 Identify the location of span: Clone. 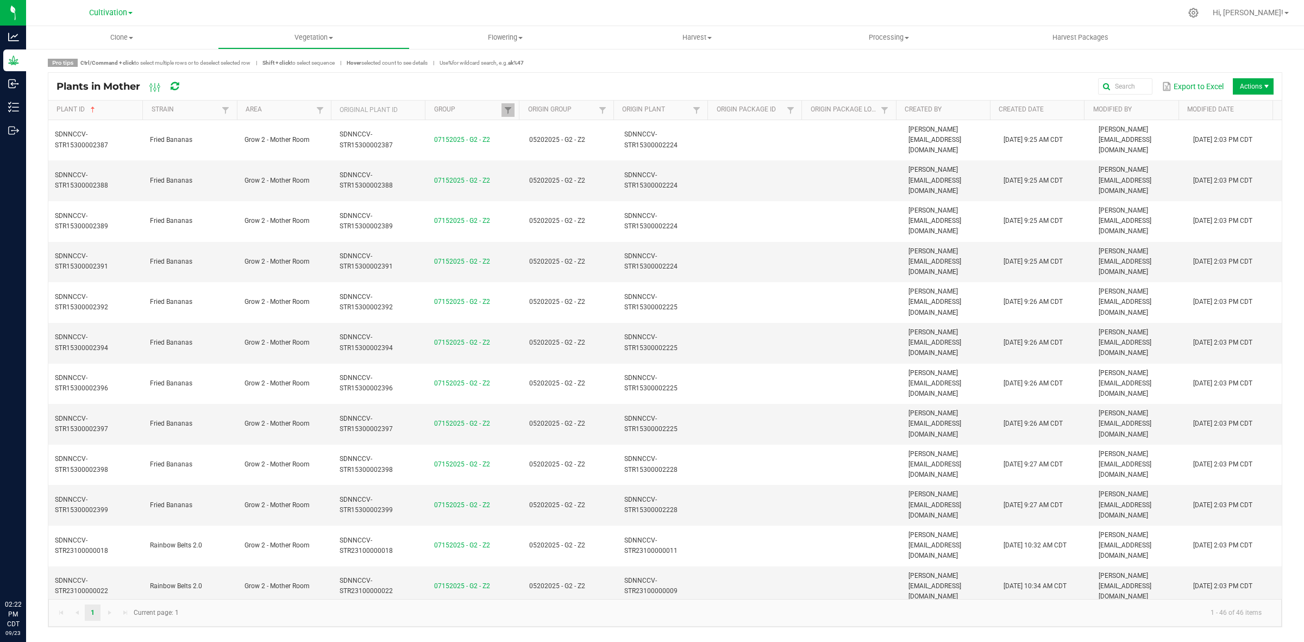
(122, 37).